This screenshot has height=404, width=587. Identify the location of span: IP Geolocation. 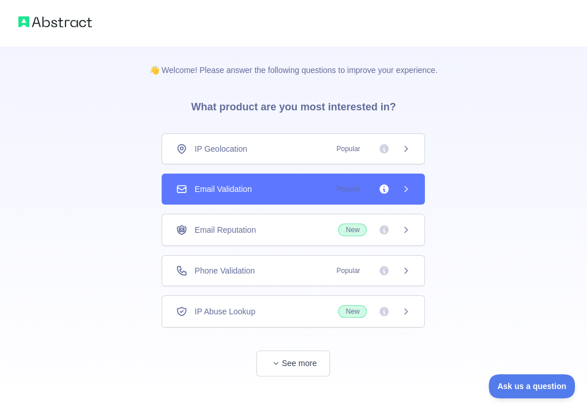
(221, 149).